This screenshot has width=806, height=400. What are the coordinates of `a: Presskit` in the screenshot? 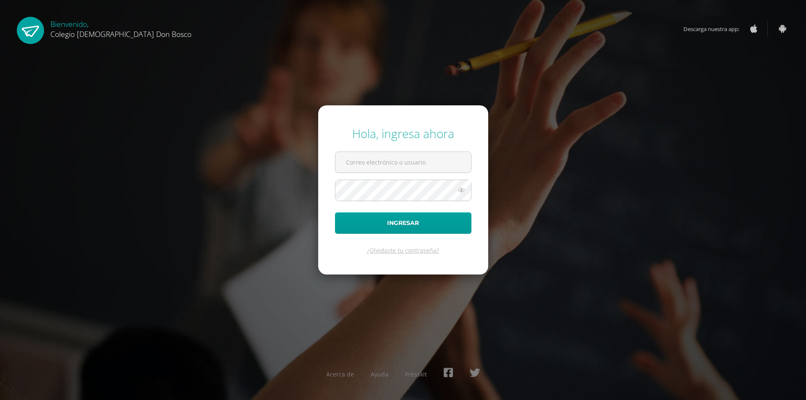 It's located at (416, 374).